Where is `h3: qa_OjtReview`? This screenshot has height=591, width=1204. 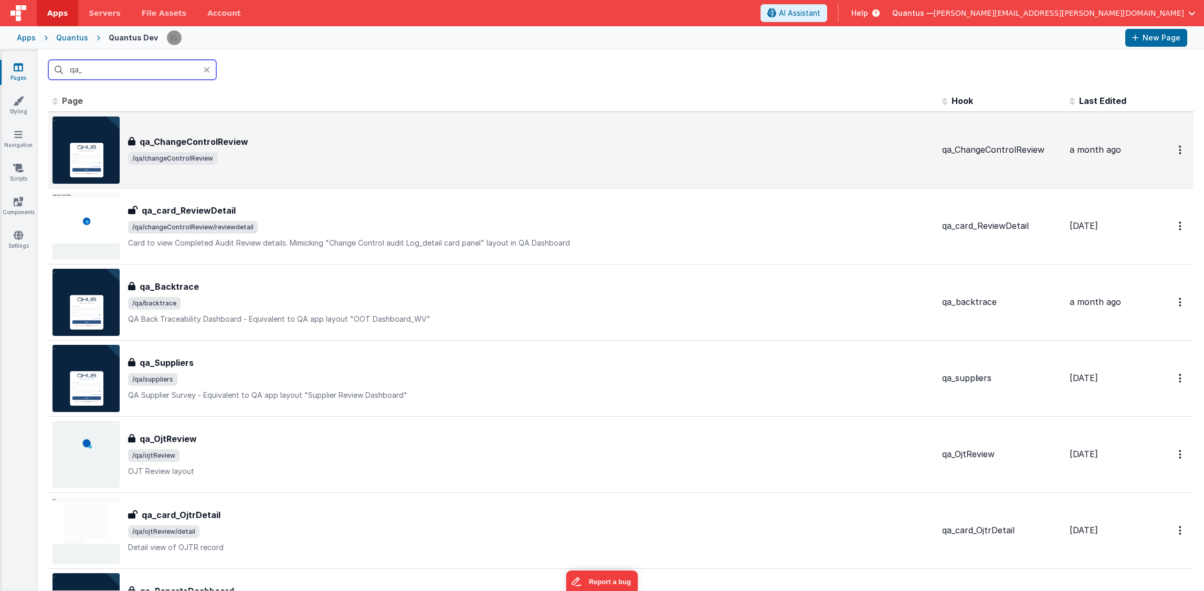 h3: qa_OjtReview is located at coordinates (168, 439).